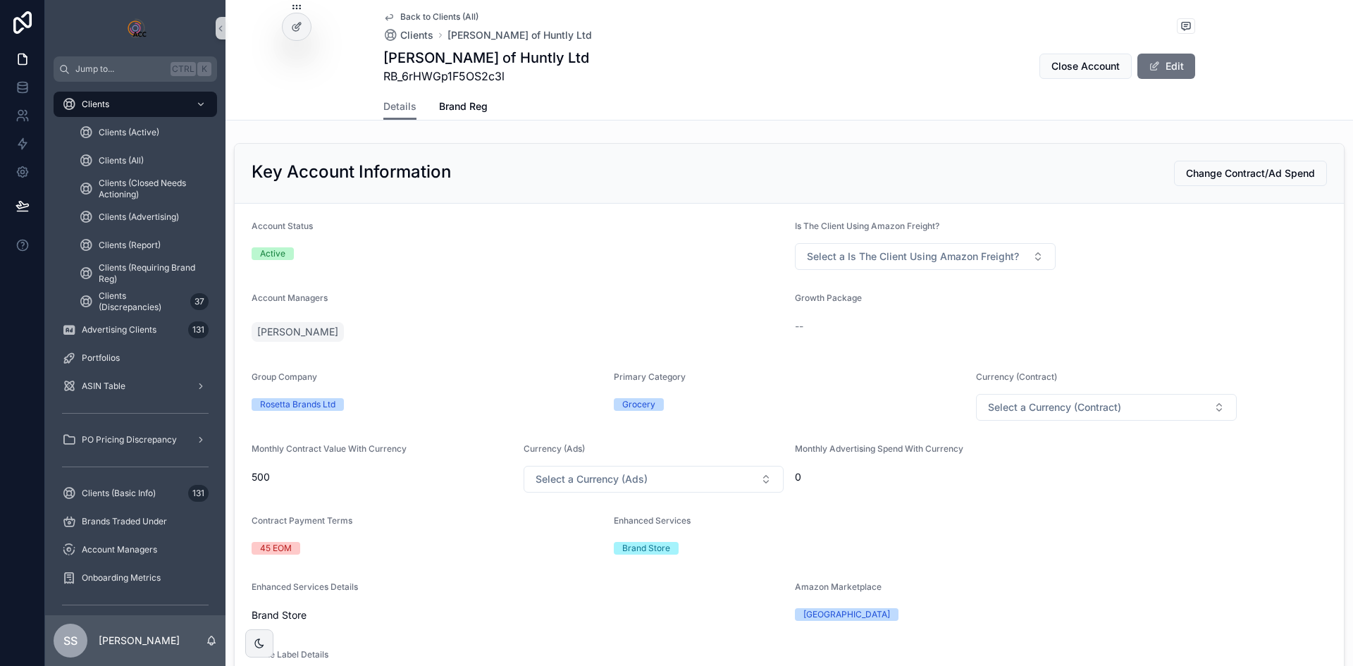 Image resolution: width=1353 pixels, height=666 pixels. What do you see at coordinates (104, 386) in the screenshot?
I see `span: ASIN Table` at bounding box center [104, 386].